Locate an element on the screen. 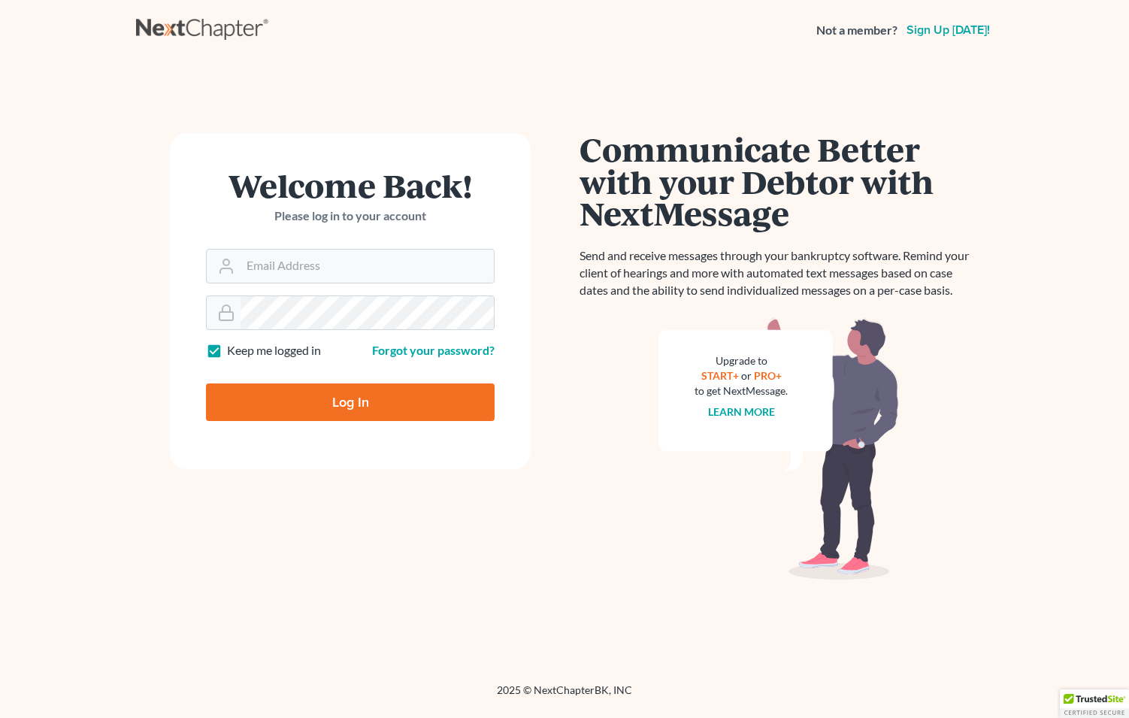 This screenshot has width=1129, height=718. div: 2025 © NextChapterBK, INC is located at coordinates (564, 696).